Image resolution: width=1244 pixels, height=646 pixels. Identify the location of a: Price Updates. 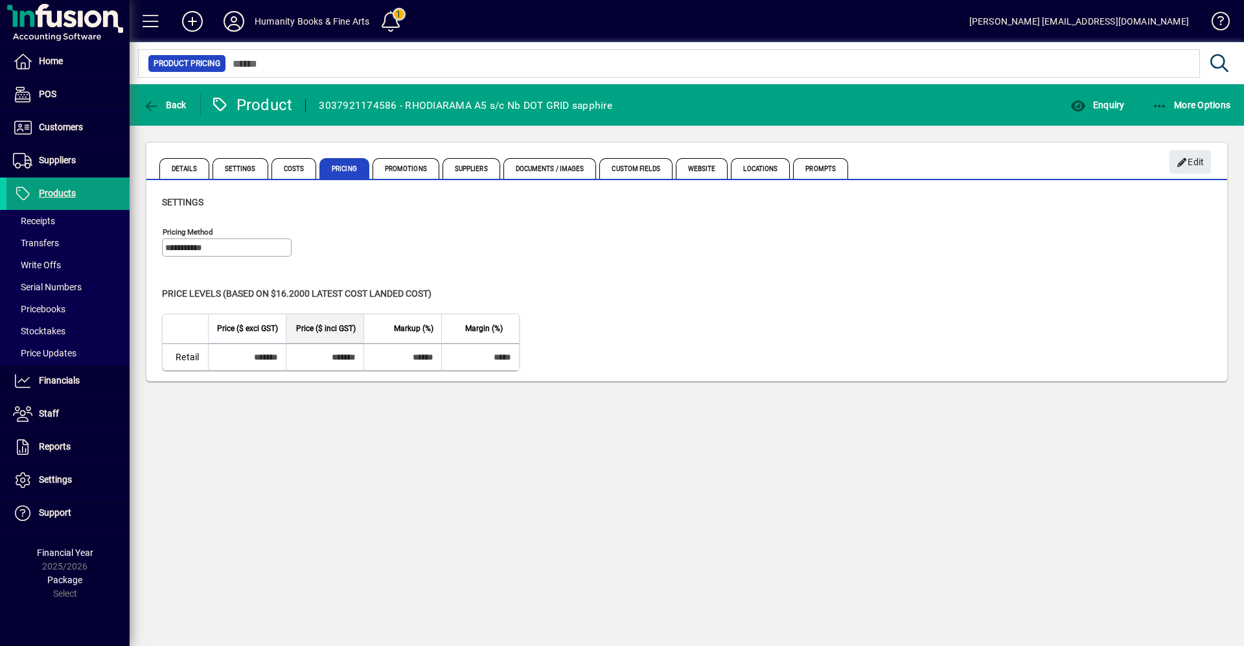
(68, 353).